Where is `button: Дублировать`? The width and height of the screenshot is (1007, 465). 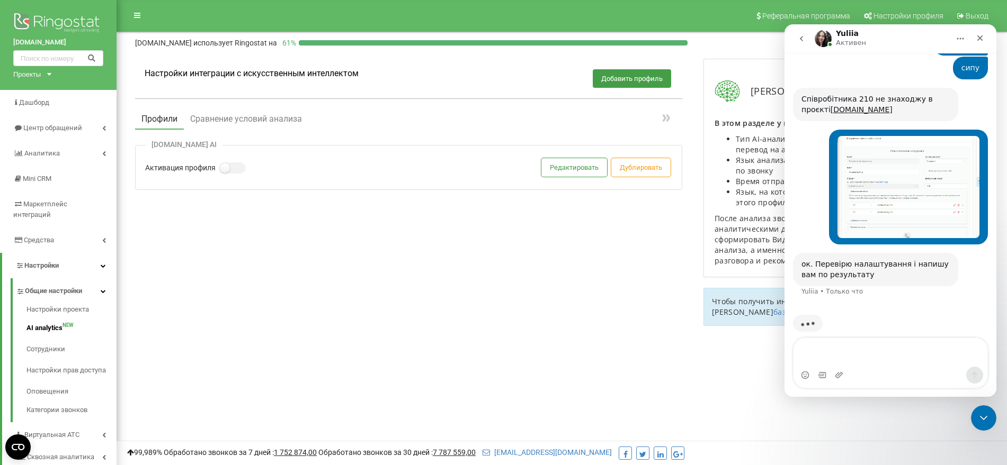
button: Дублировать is located at coordinates (641, 167).